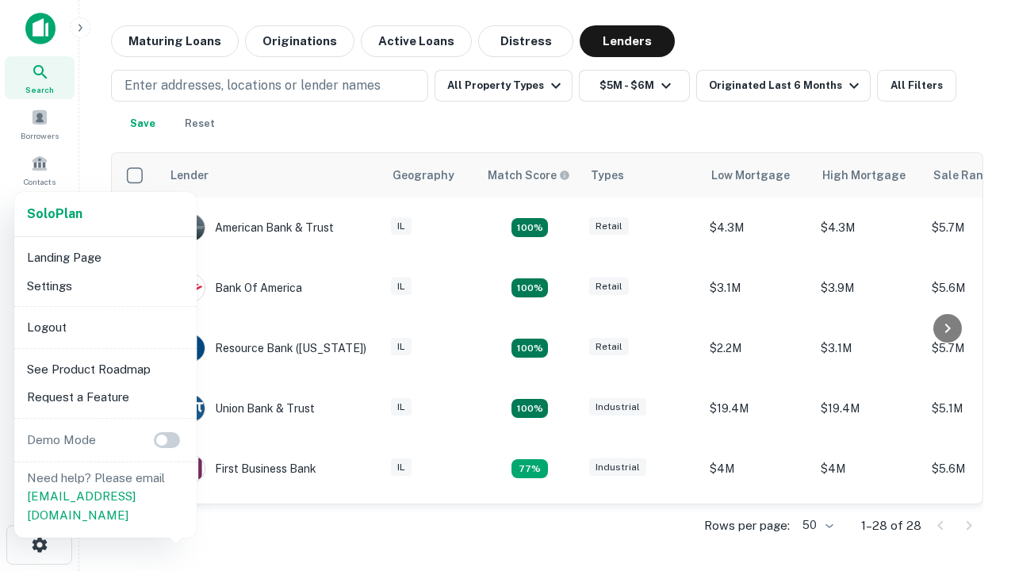 This screenshot has width=1015, height=571. I want to click on a: SoloPlan, so click(55, 214).